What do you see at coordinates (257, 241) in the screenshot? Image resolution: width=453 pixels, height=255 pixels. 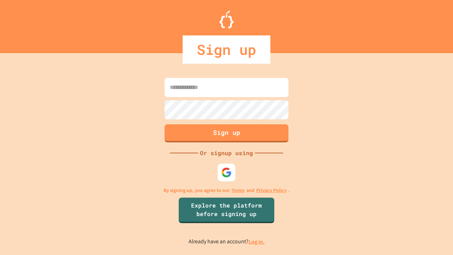 I see `a: Log in.` at bounding box center [257, 241].